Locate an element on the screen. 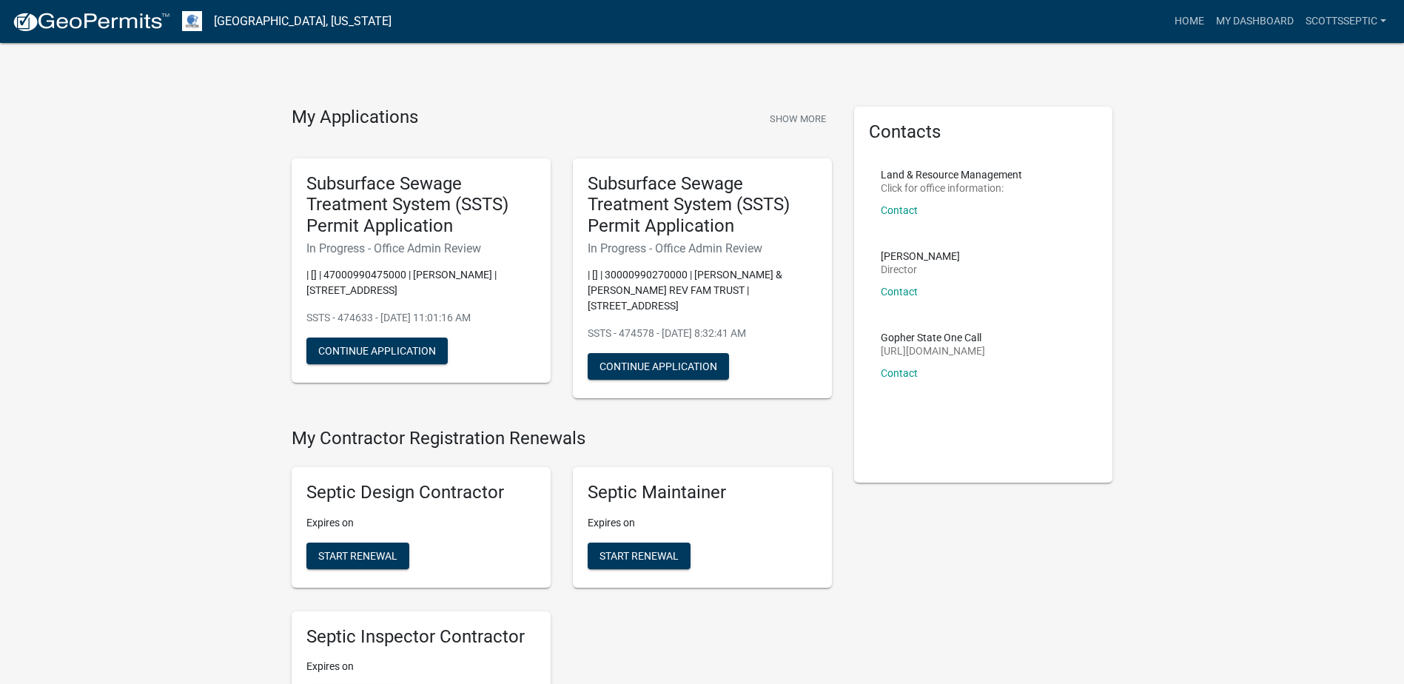  h5: Contacts is located at coordinates (984, 132).